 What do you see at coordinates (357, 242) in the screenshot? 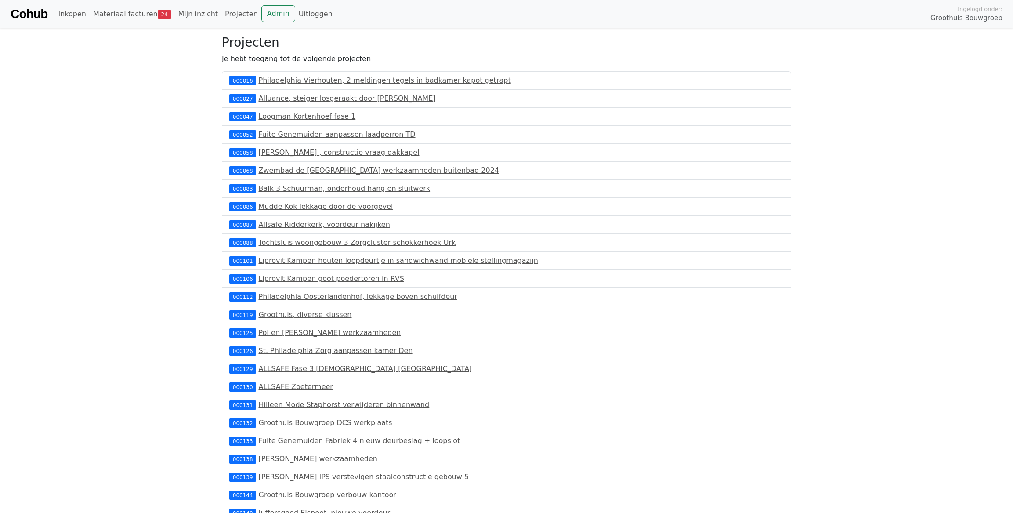
I see `a: Tochtsluis woongebouw 3 Zorgcluster schokkerhoek Urk` at bounding box center [357, 242].